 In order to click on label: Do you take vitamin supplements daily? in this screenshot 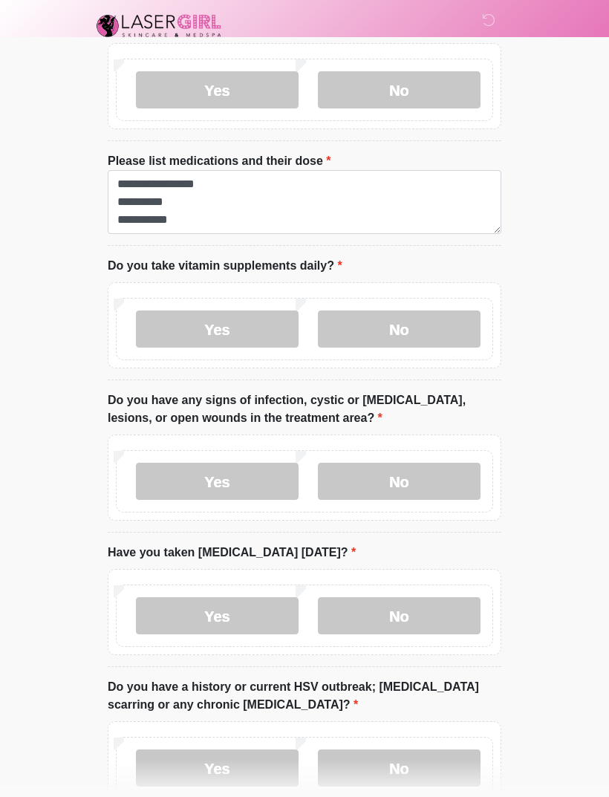, I will do `click(225, 267)`.